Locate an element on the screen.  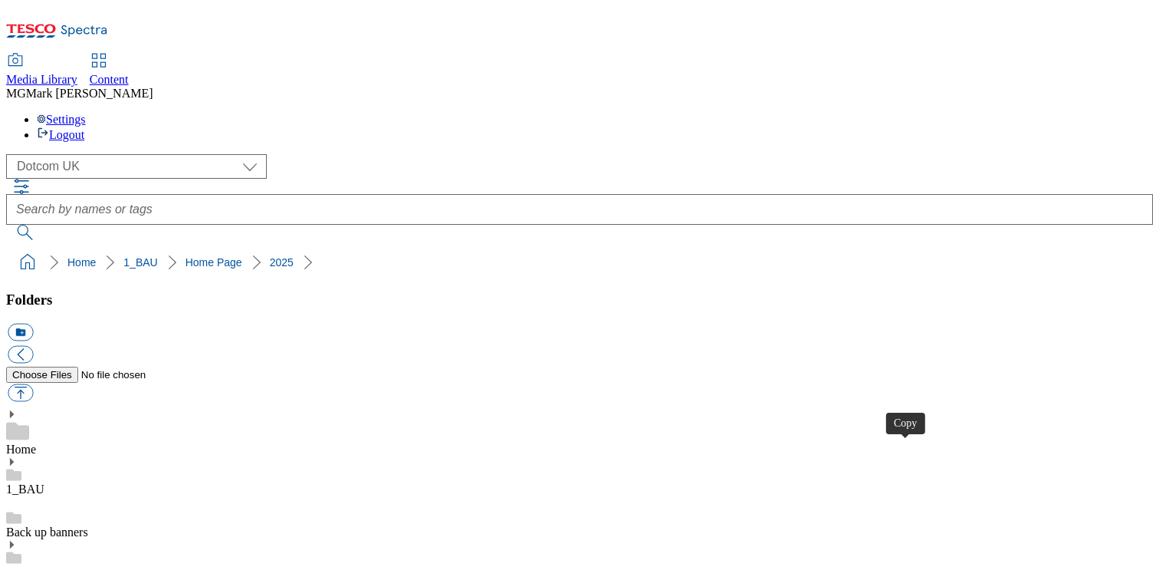
nav: breadcrumb is located at coordinates (580, 262).